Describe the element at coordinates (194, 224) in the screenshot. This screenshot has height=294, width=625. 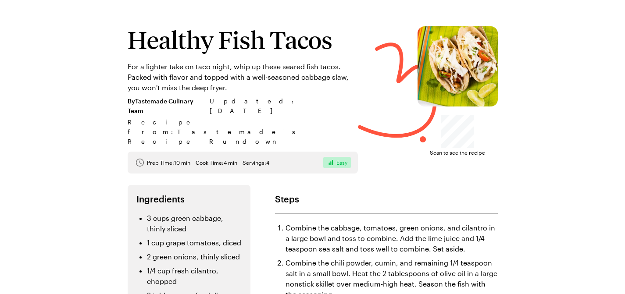
I see `li: 3 cups green cabbage, thinly sliced` at that location.